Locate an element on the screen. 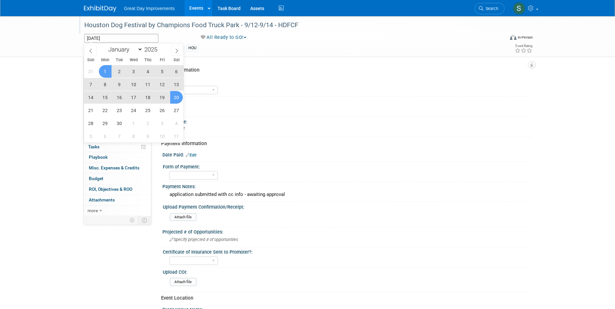  span: September 26, 2025 is located at coordinates (162, 110).